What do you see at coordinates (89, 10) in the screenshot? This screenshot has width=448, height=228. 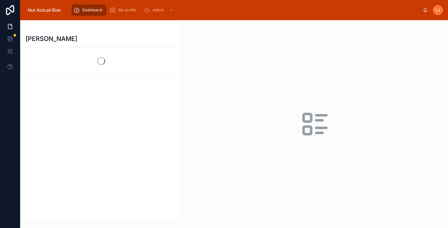 I see `a: Dashboard` at bounding box center [89, 10].